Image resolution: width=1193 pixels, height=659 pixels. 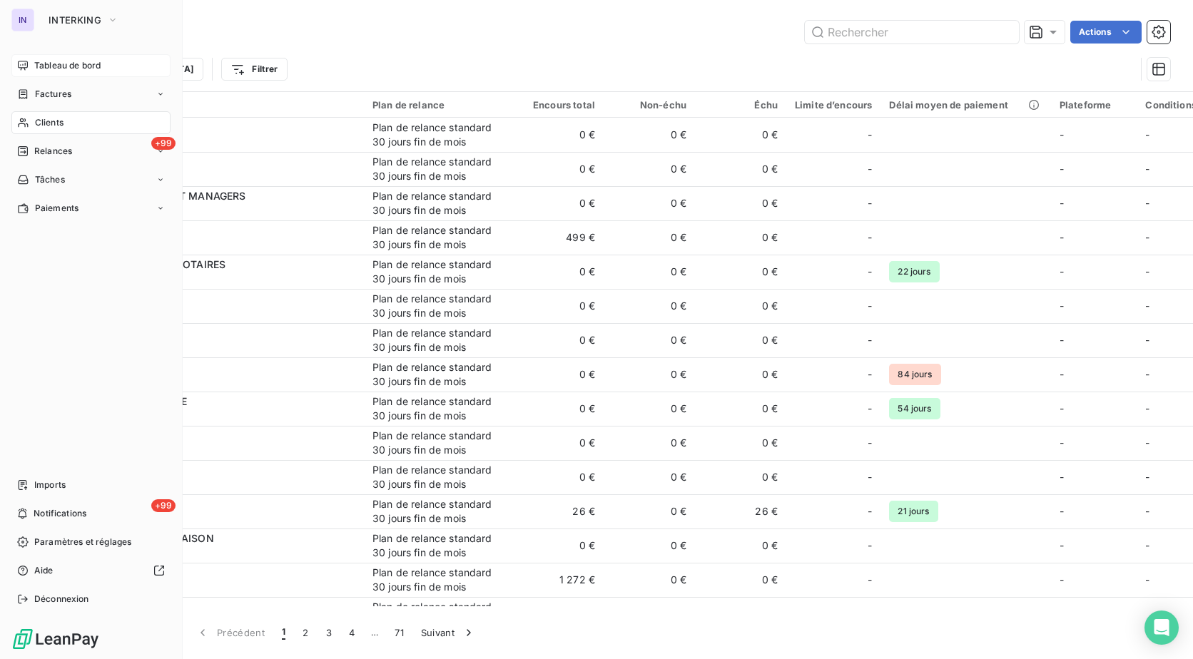 I want to click on span: I115000531, so click(x=227, y=279).